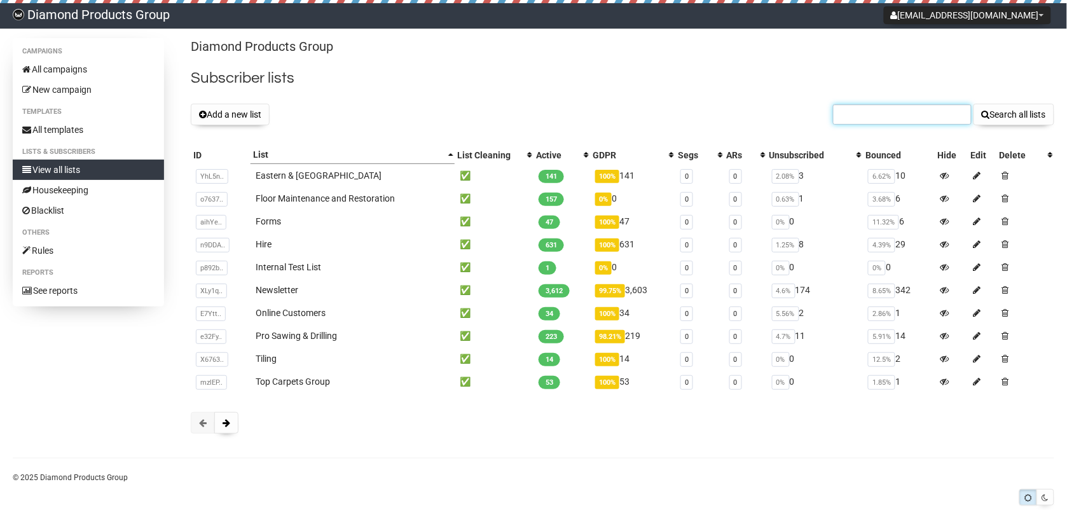 This screenshot has height=510, width=1067. What do you see at coordinates (221, 155) in the screenshot?
I see `div: ID` at bounding box center [221, 155].